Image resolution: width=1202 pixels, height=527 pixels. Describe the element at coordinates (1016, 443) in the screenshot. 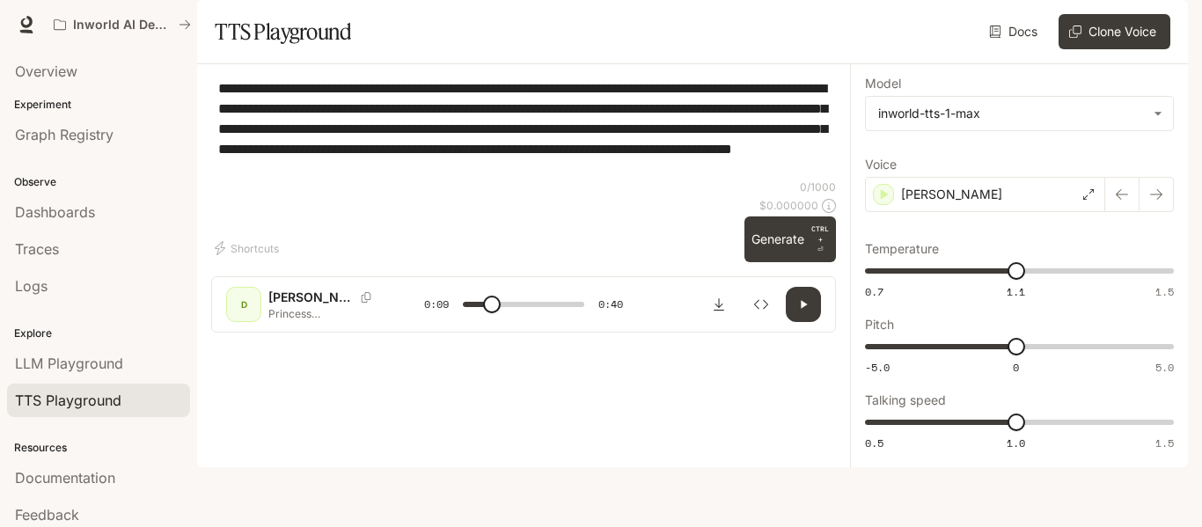

I see `span: 1.0` at that location.